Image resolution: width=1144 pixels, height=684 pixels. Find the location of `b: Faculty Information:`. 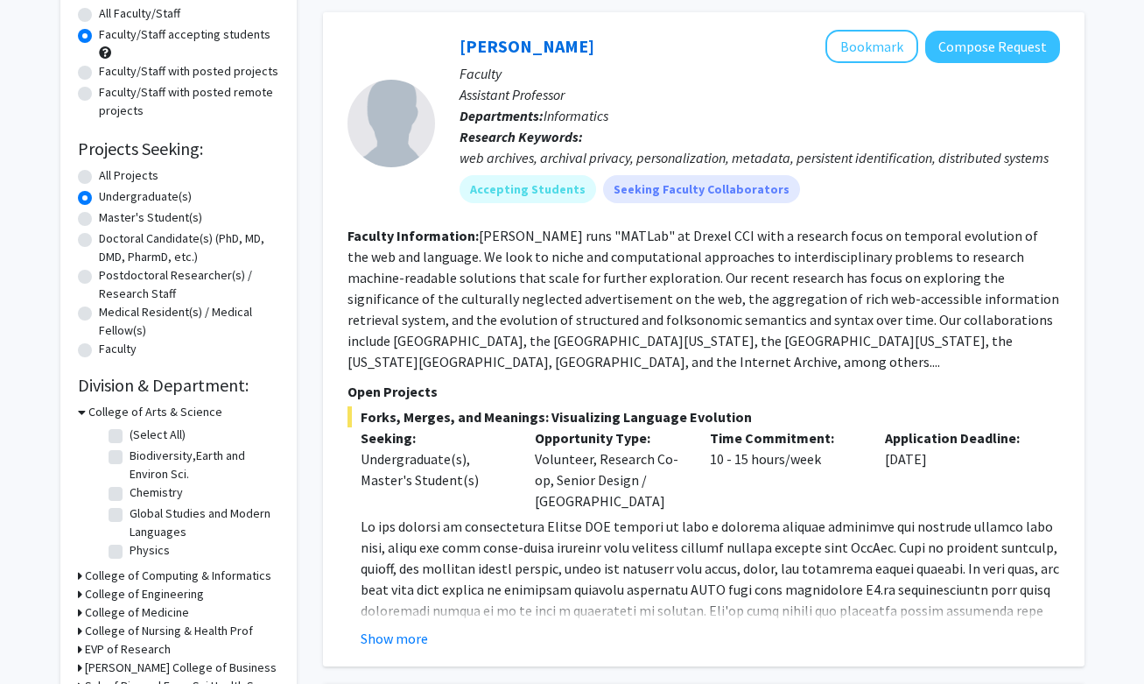

b: Faculty Information: is located at coordinates (413, 235).